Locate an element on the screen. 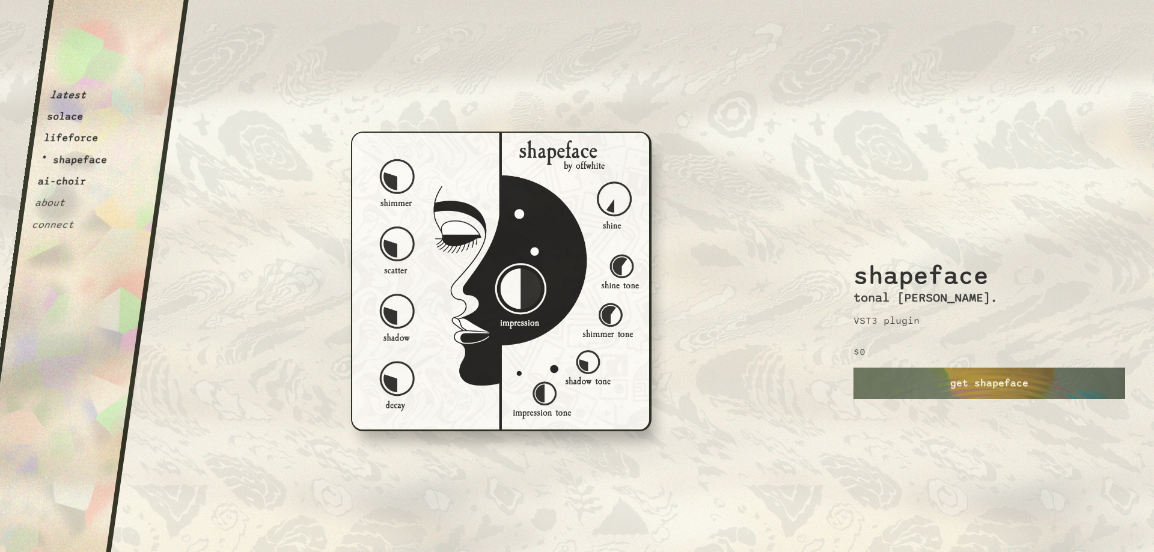  button: connect is located at coordinates (53, 225).